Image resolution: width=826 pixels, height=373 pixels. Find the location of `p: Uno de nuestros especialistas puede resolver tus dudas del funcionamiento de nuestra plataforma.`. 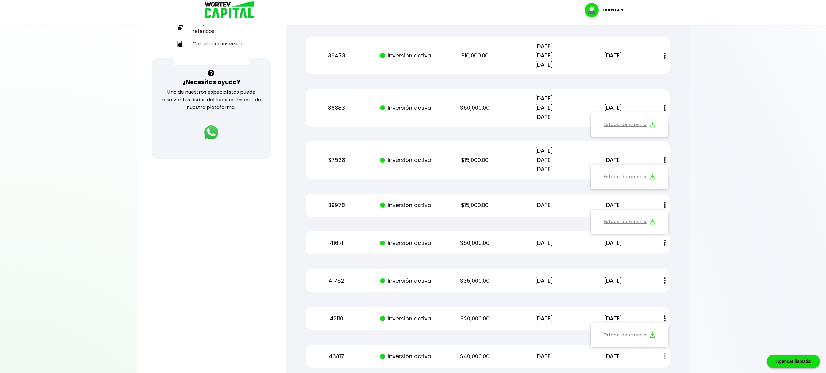

p: Uno de nuestros especialistas puede resolver tus dudas del funcionamiento de nuestra plataforma. is located at coordinates (211, 99).